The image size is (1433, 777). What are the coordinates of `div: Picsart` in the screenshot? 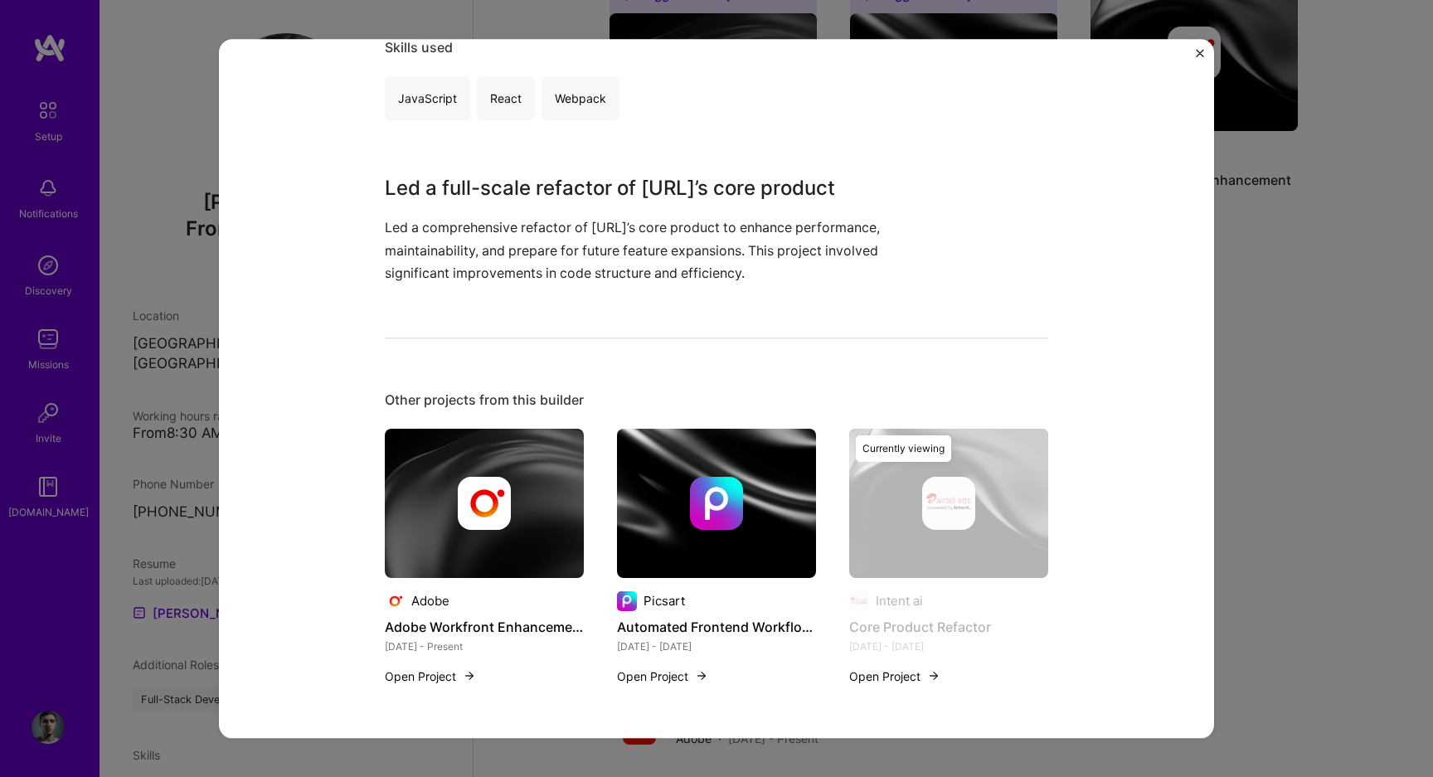 It's located at (664, 601).